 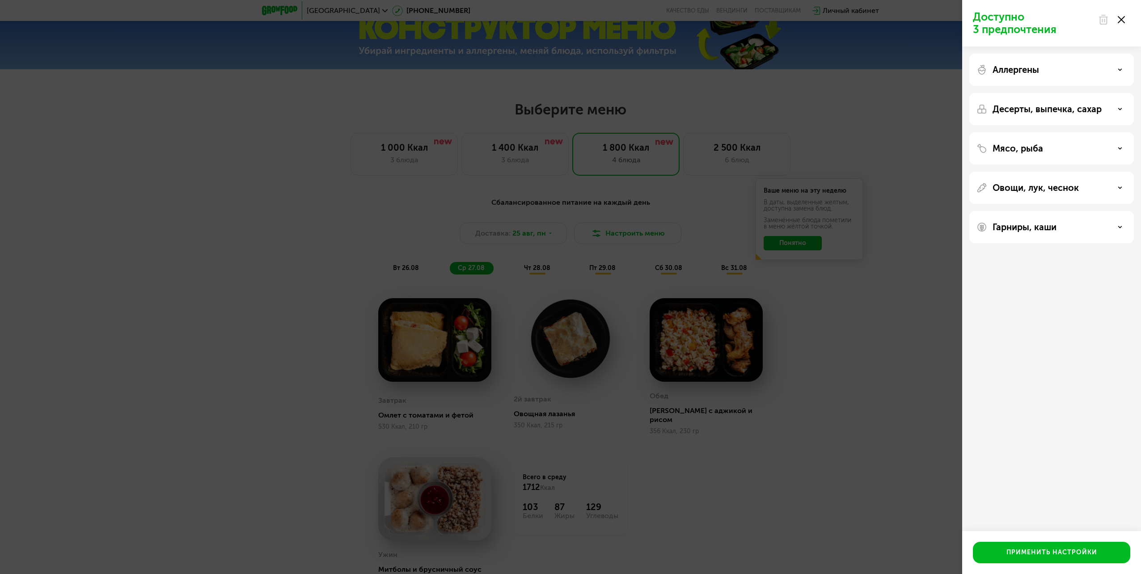 I want to click on p: Мясо, рыба, so click(x=1018, y=148).